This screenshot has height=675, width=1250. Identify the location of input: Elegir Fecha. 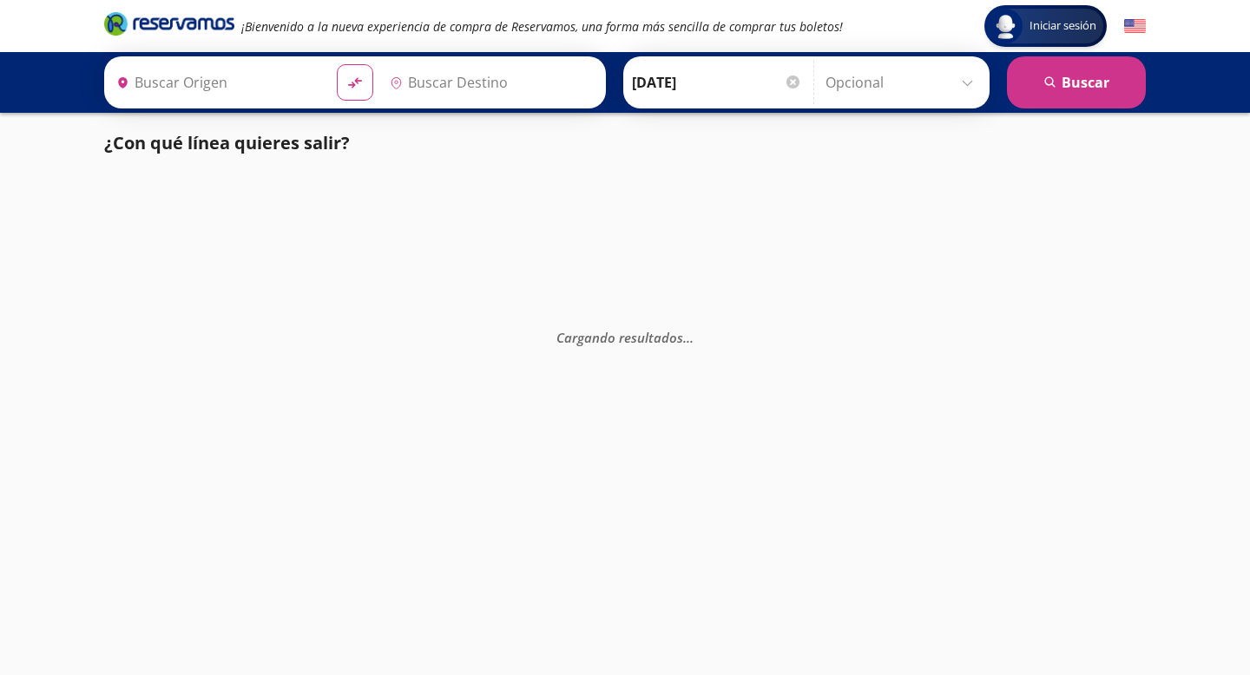
(717, 82).